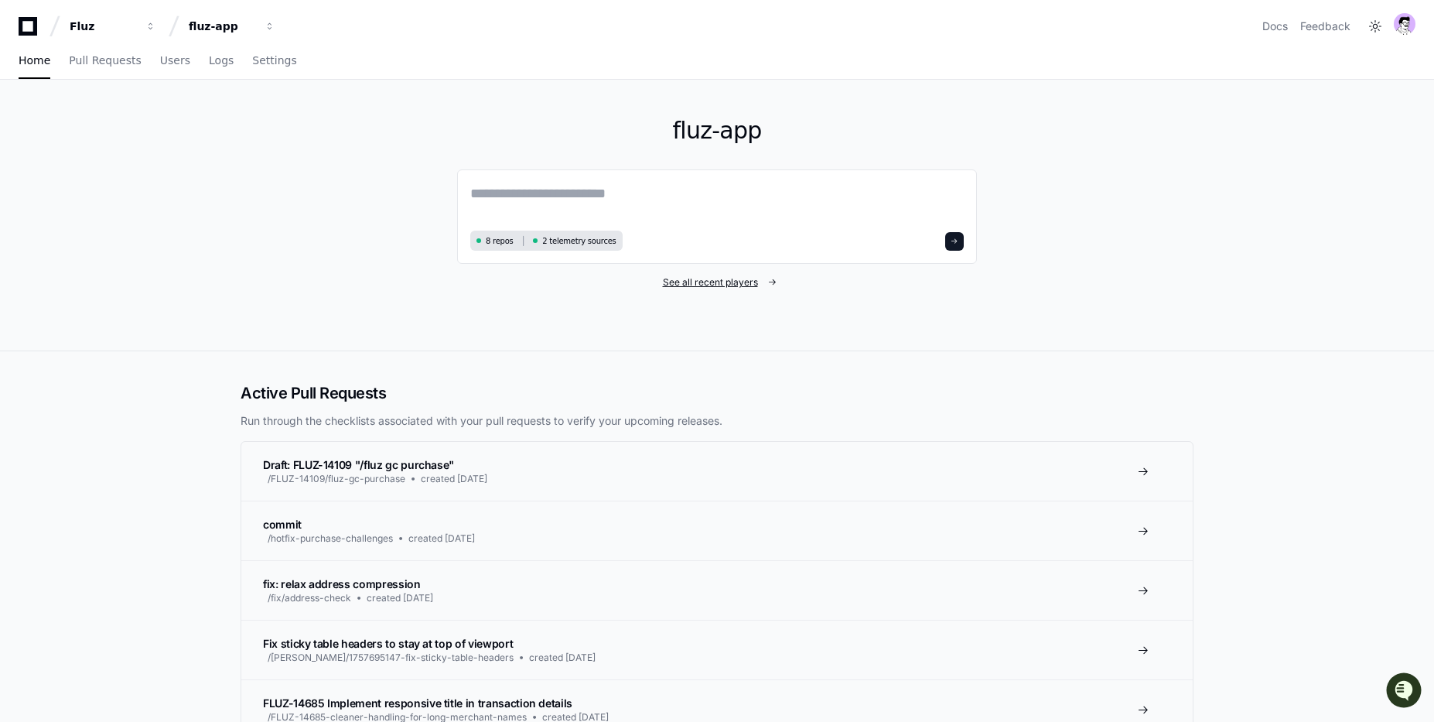 Image resolution: width=1434 pixels, height=722 pixels. What do you see at coordinates (31, 31) in the screenshot?
I see `img: PlayerZero` at bounding box center [31, 31].